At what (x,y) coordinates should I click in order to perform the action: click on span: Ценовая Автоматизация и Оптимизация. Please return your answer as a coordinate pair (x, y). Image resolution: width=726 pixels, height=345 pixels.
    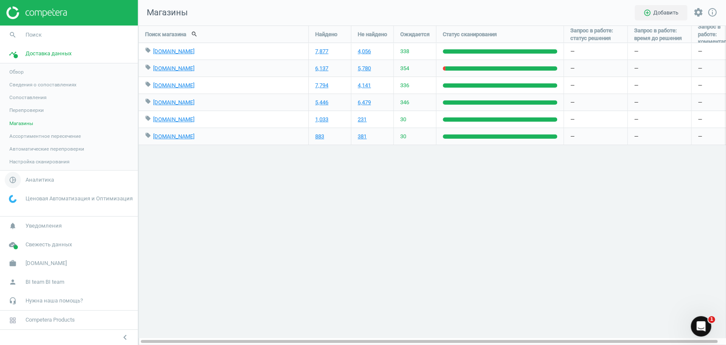
    Looking at the image, I should click on (79, 199).